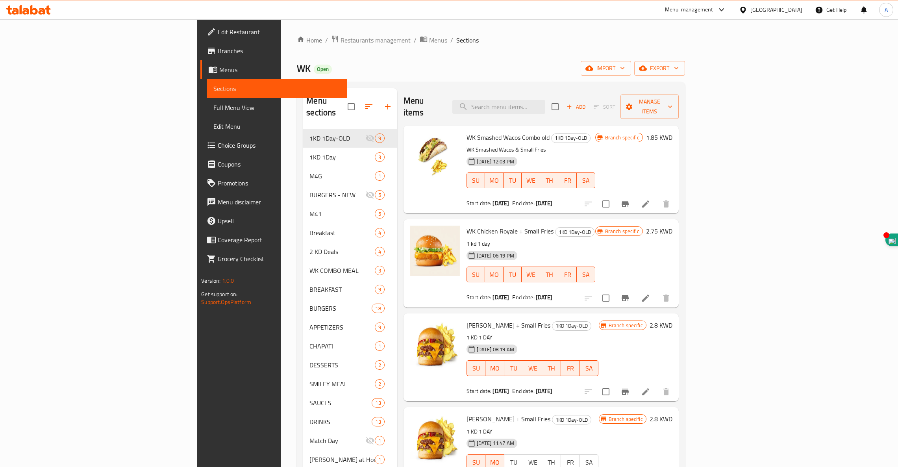 The image size is (898, 467). What do you see at coordinates (350, 252) in the screenshot?
I see `div: 2 KD Deals4` at bounding box center [350, 252].